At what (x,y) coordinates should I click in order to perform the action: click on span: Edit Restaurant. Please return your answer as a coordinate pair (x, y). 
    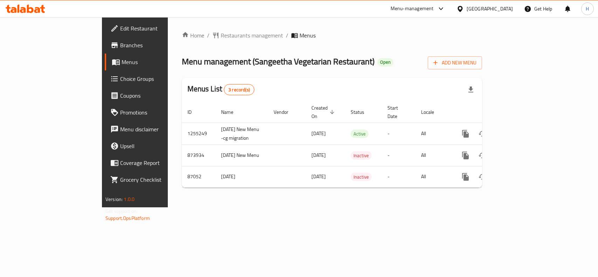
    Looking at the image, I should click on (158, 28).